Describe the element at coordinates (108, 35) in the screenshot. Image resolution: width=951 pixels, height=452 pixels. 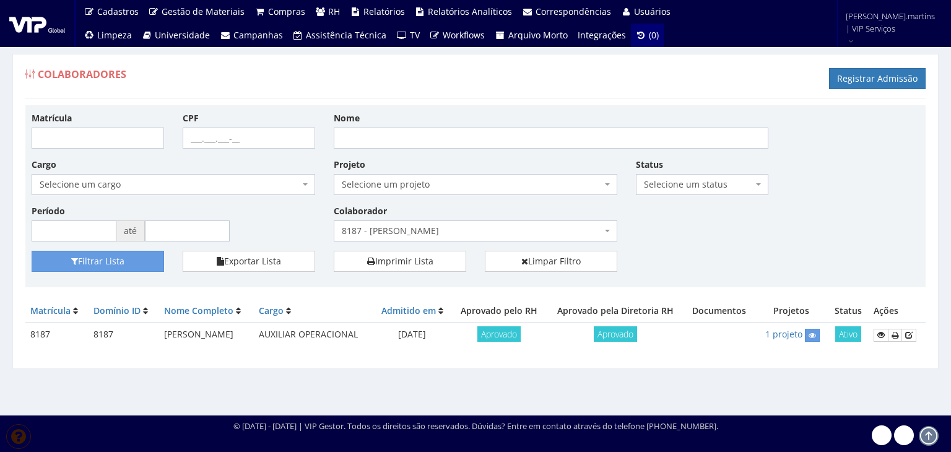
I see `a: Limpeza` at that location.